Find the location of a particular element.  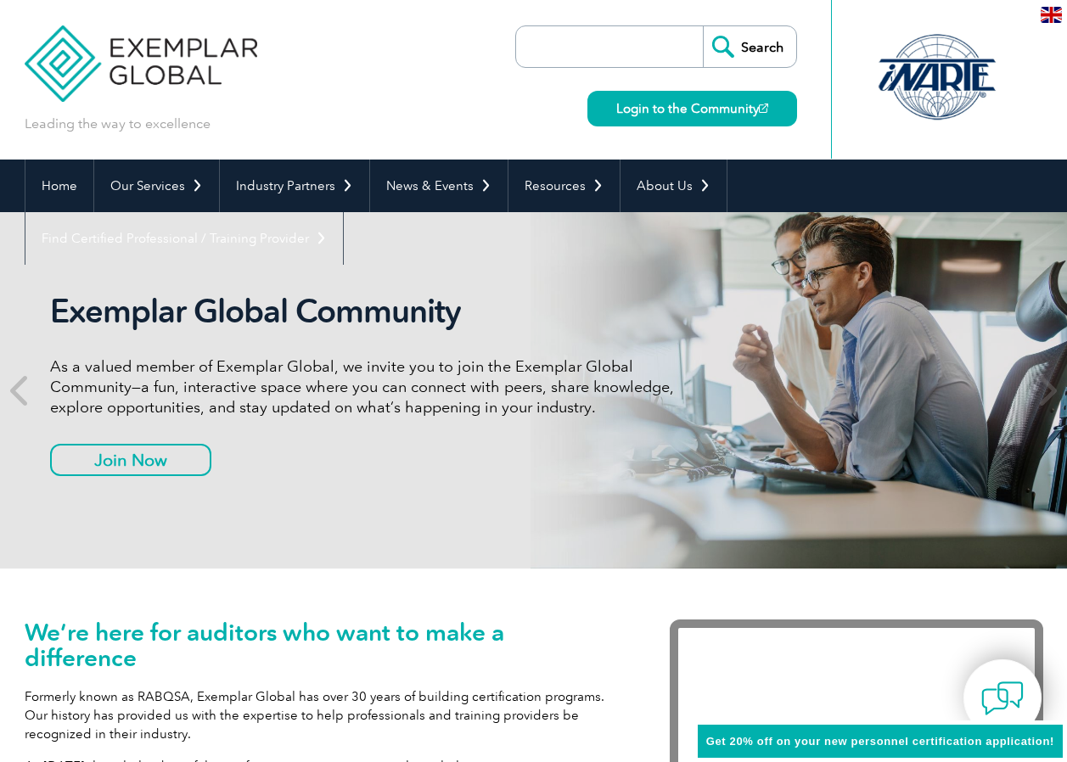

h2: Exemplar Global Community is located at coordinates (368, 311).